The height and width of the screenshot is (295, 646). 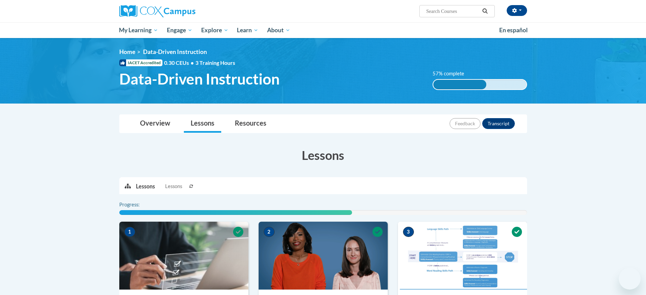 What do you see at coordinates (127, 52) in the screenshot?
I see `a: Home` at bounding box center [127, 52].